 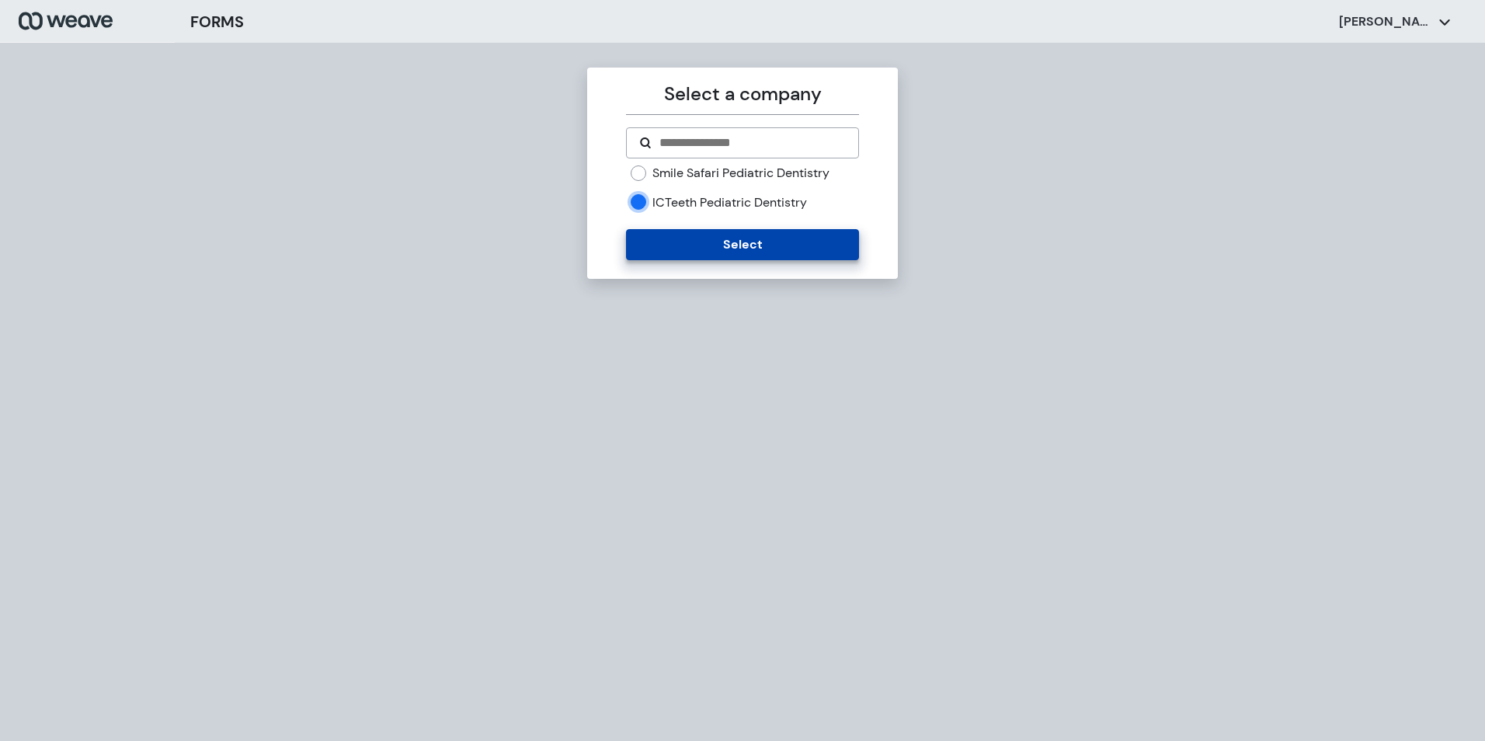 What do you see at coordinates (742, 94) in the screenshot?
I see `p: Select a company` at bounding box center [742, 94].